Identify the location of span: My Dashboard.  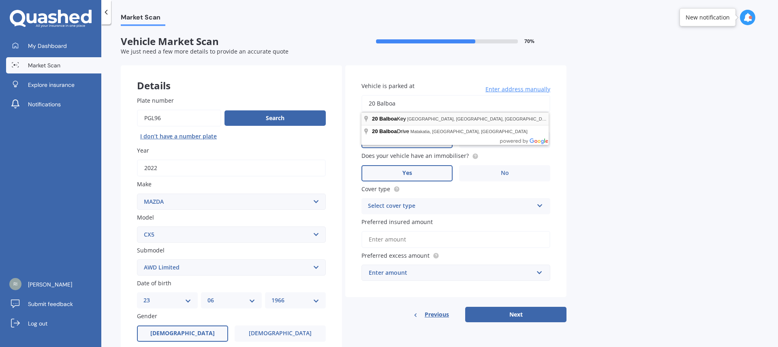
(47, 46).